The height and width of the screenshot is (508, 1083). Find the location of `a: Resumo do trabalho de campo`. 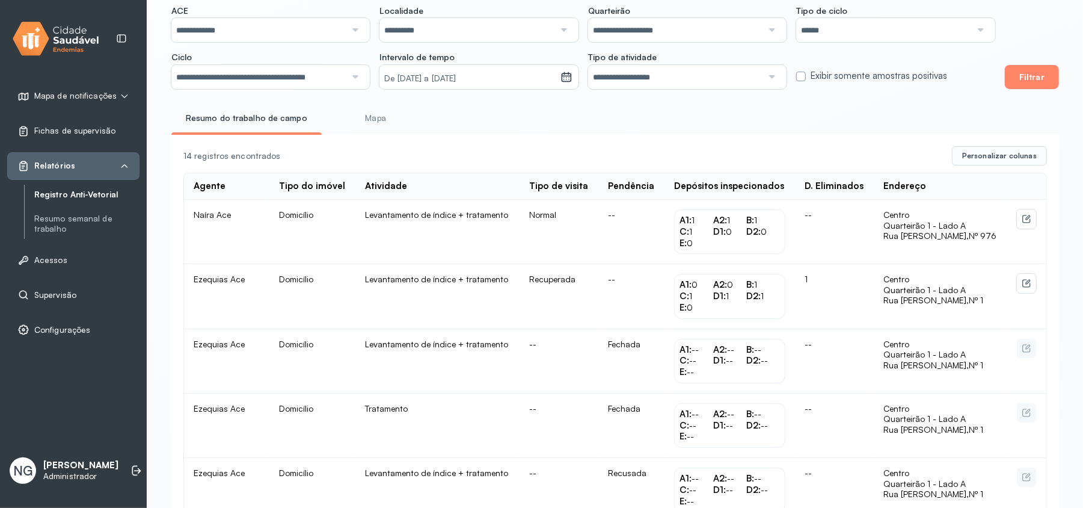

a: Resumo do trabalho de campo is located at coordinates (247, 118).